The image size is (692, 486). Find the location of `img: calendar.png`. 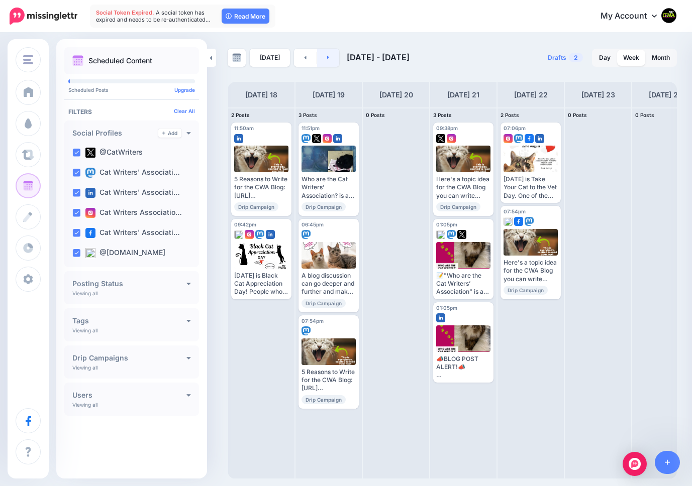

img: calendar.png is located at coordinates (78, 61).